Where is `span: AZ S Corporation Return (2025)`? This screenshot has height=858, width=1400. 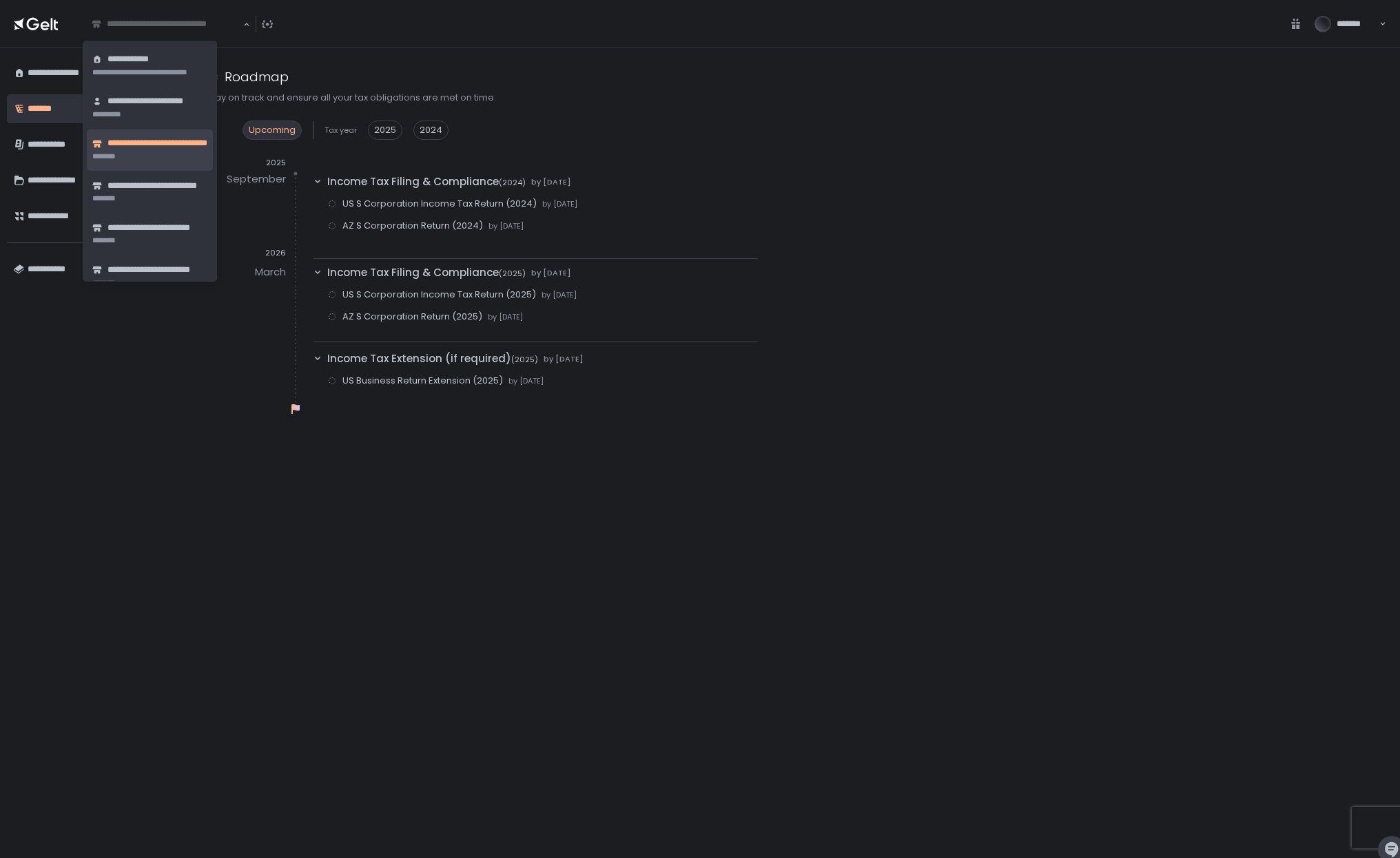
span: AZ S Corporation Return (2025) is located at coordinates (412, 317).